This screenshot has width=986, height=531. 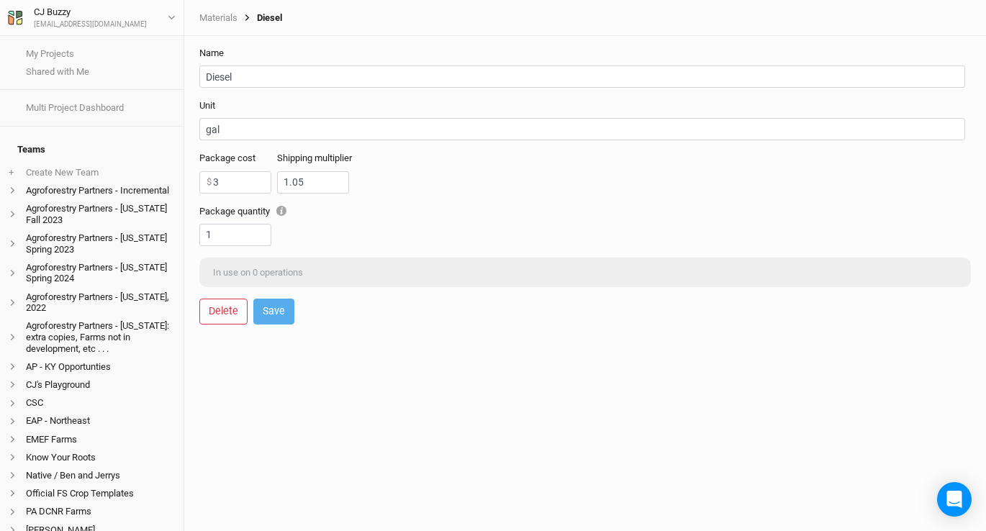 What do you see at coordinates (223, 311) in the screenshot?
I see `button: Delete` at bounding box center [223, 311].